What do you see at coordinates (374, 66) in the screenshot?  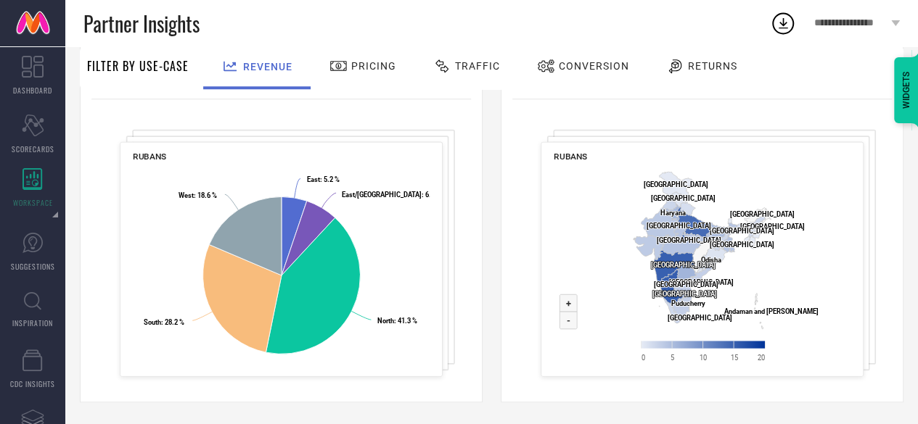 I see `span: Pricing` at bounding box center [374, 66].